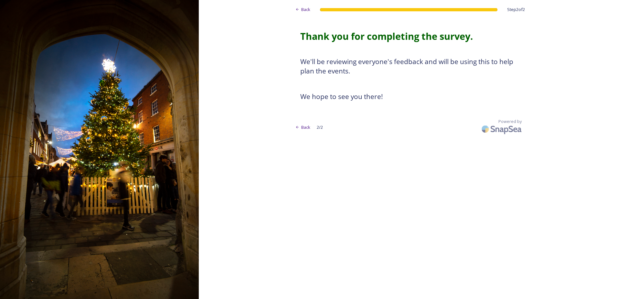 The image size is (618, 299). What do you see at coordinates (503, 129) in the screenshot?
I see `img: SnapSea Logo` at bounding box center [503, 129].